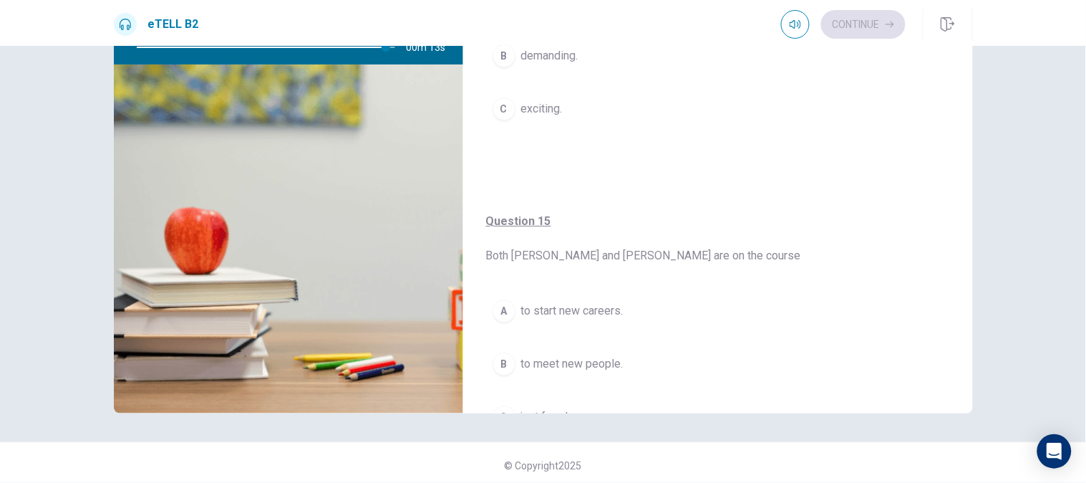 This screenshot has height=483, width=1086. What do you see at coordinates (718, 417) in the screenshot?
I see `button: Cjust for pleasure.` at bounding box center [718, 417].